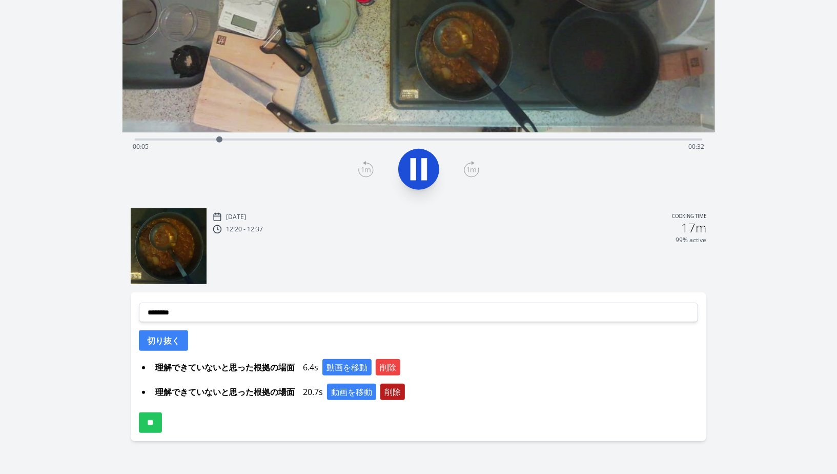 The height and width of the screenshot is (474, 837). What do you see at coordinates (425, 367) in the screenshot?
I see `div: 6.4s` at bounding box center [425, 367].